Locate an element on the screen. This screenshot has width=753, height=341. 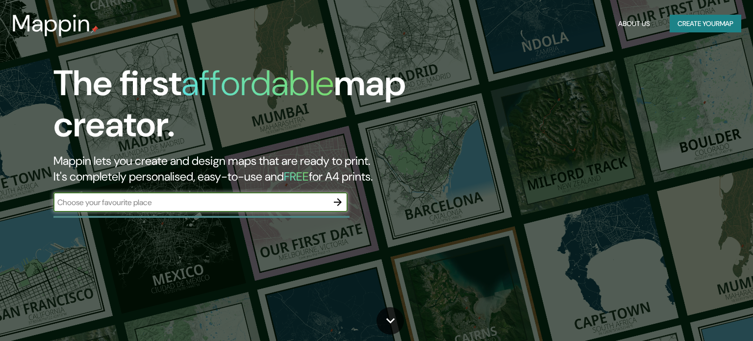
h2: Mappin lets you create and design maps that are ready to print. It's completely personalised, eas... is located at coordinates (242, 169).